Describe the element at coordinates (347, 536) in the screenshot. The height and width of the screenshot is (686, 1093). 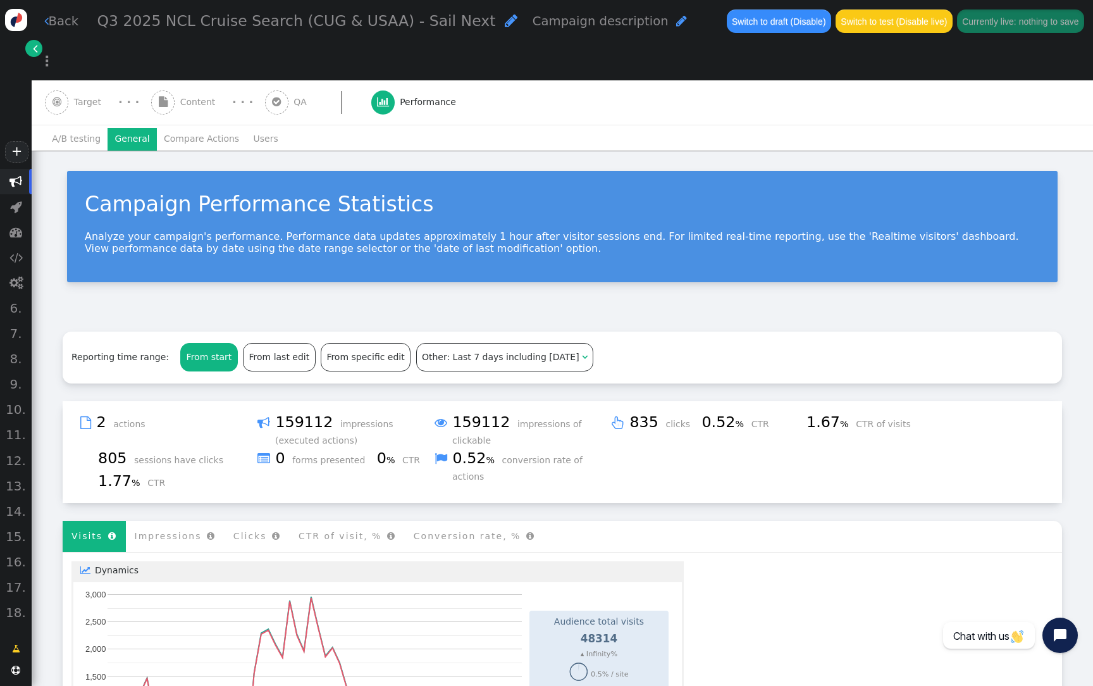
I see `li: CTR of visit, %` at that location.